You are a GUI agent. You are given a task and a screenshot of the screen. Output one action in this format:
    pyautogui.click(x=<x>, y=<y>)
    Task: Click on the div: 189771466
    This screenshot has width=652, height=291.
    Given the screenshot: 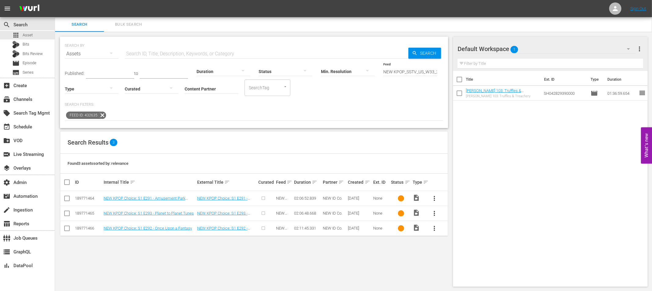 What is the action you would take?
    pyautogui.click(x=88, y=228)
    